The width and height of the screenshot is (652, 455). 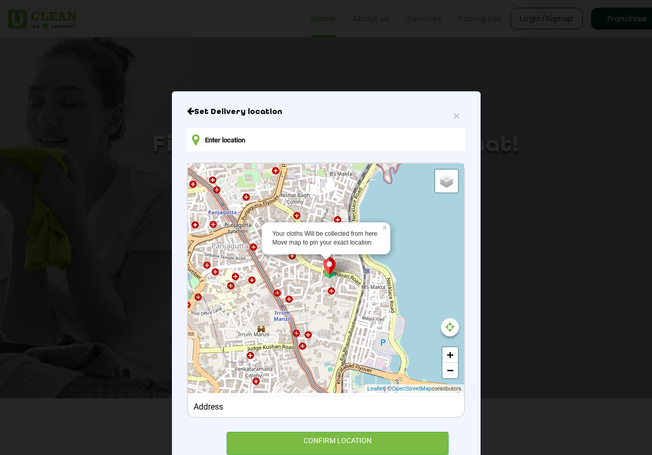 I want to click on div: CONFIRM LOCATION, so click(x=338, y=443).